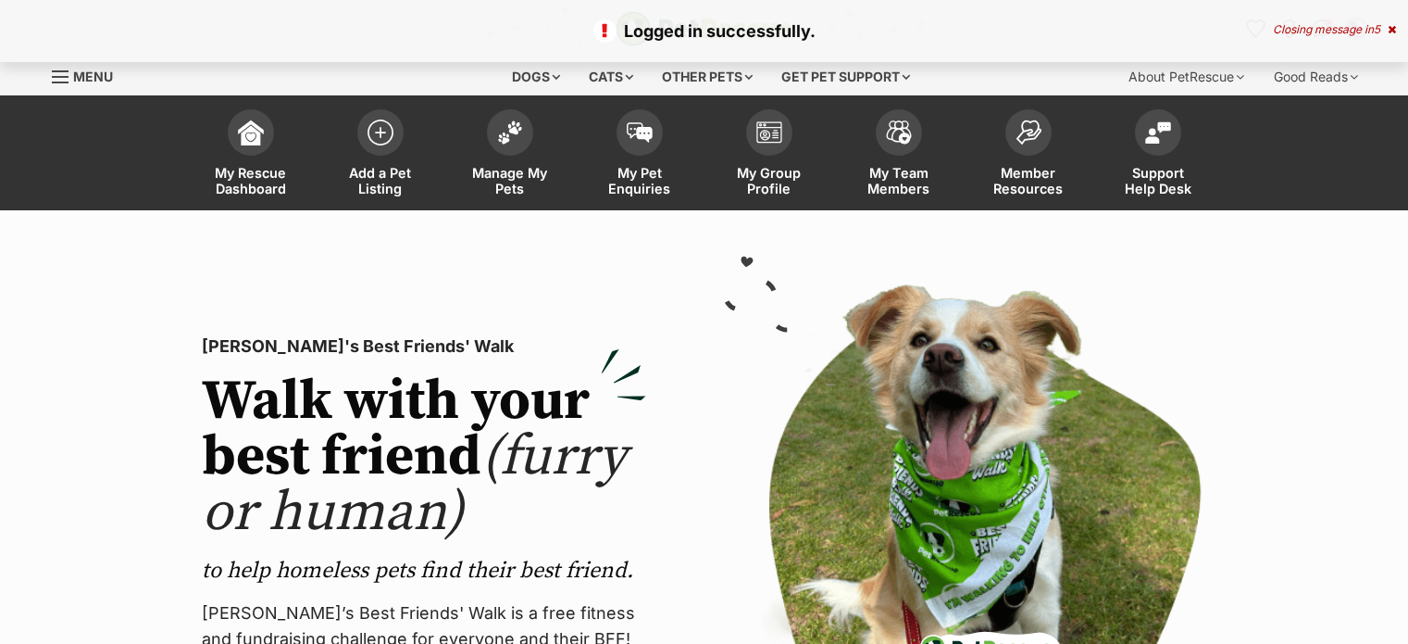 This screenshot has width=1408, height=644. I want to click on span: Support Help Desk, so click(1158, 181).